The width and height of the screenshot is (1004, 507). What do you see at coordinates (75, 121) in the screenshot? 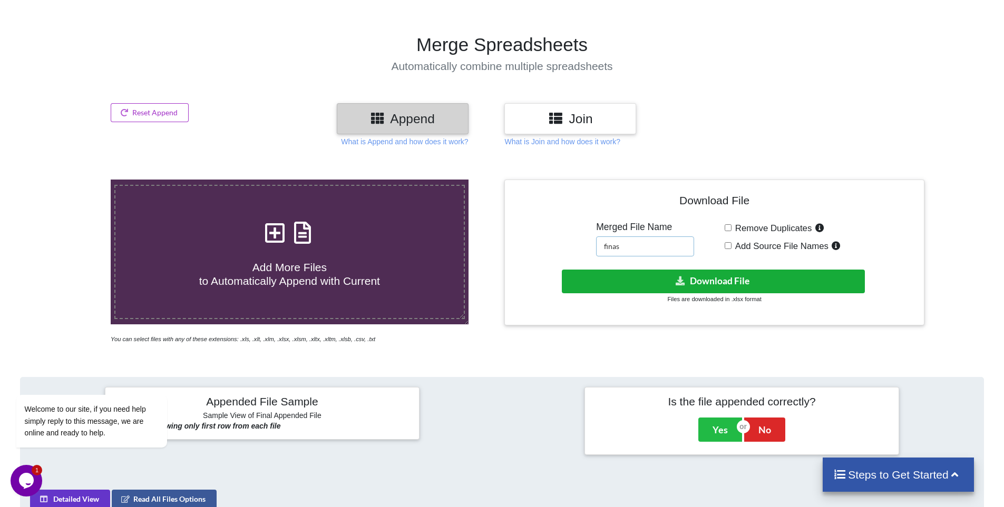
I see `span: Welcome to our site, if you need help simply reply to this message, we are online and ready to help.` at bounding box center [75, 121].